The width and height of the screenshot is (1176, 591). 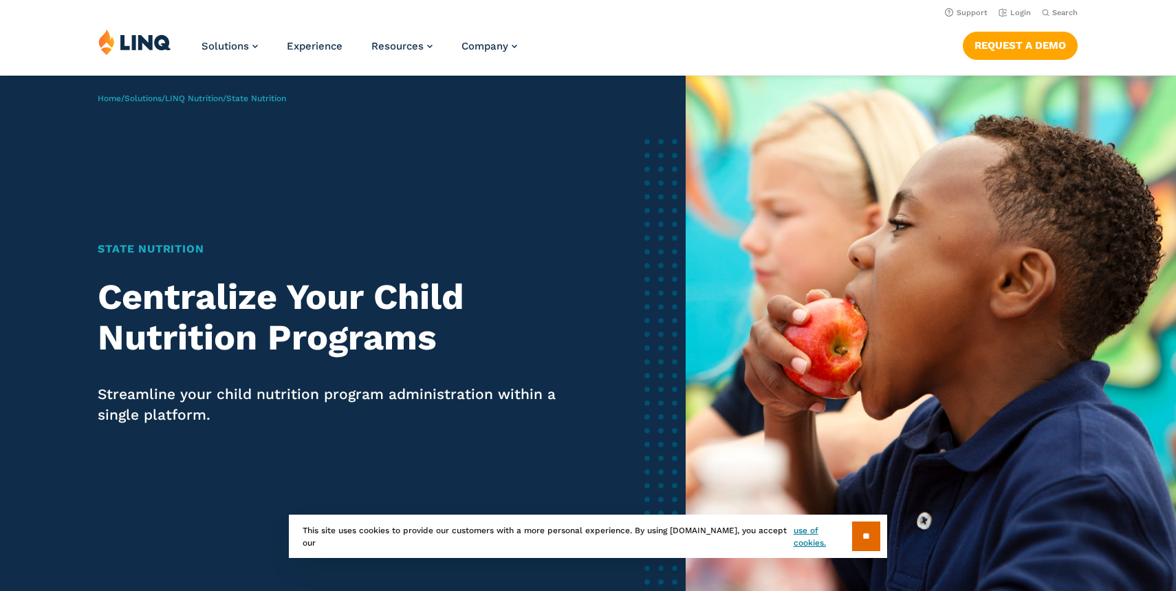 I want to click on h1: State Nutrition, so click(x=329, y=249).